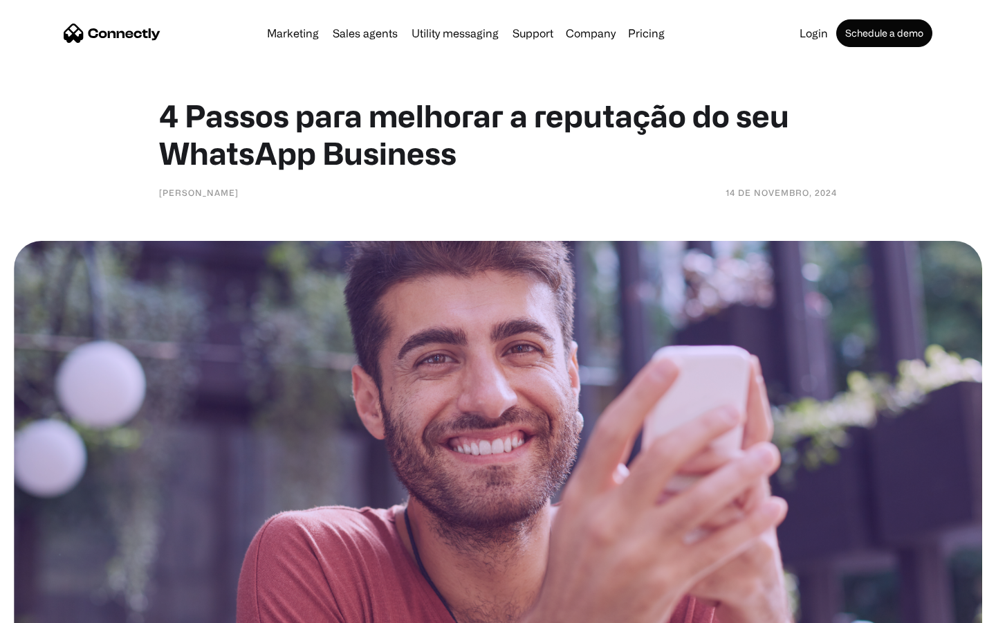  What do you see at coordinates (498, 134) in the screenshot?
I see `h1: 4 Passos para melhorar a reputação do seu WhatsApp Business` at bounding box center [498, 134].